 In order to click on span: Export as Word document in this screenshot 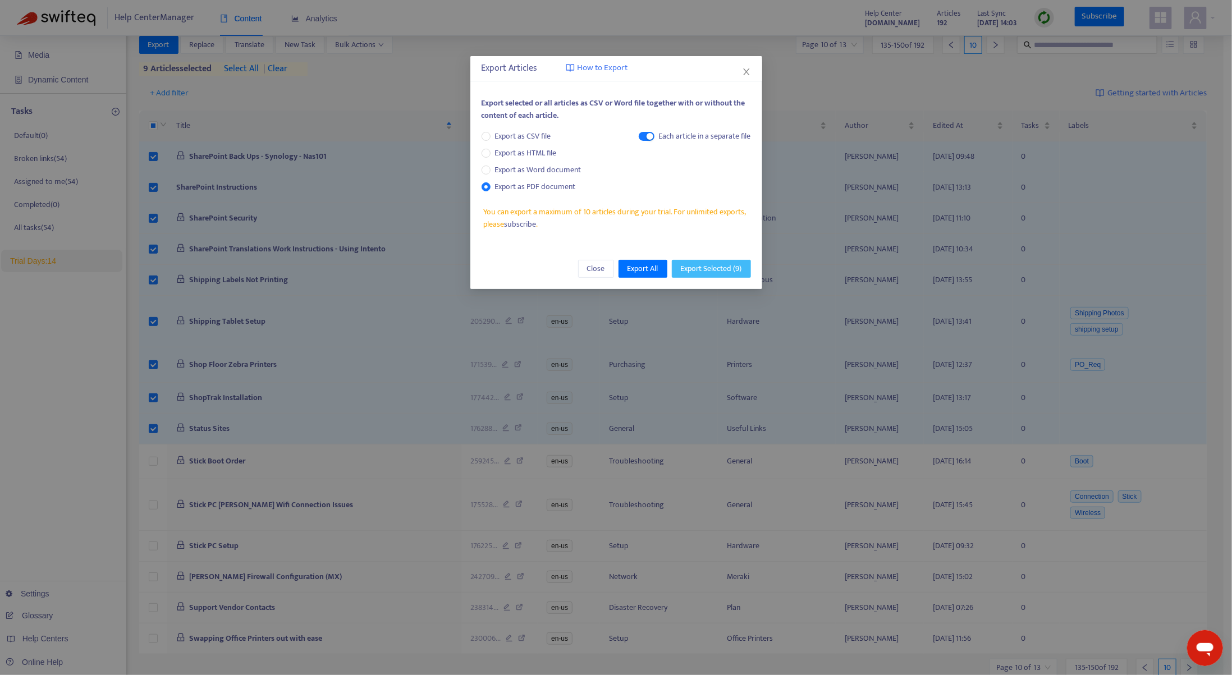, I will do `click(538, 170)`.